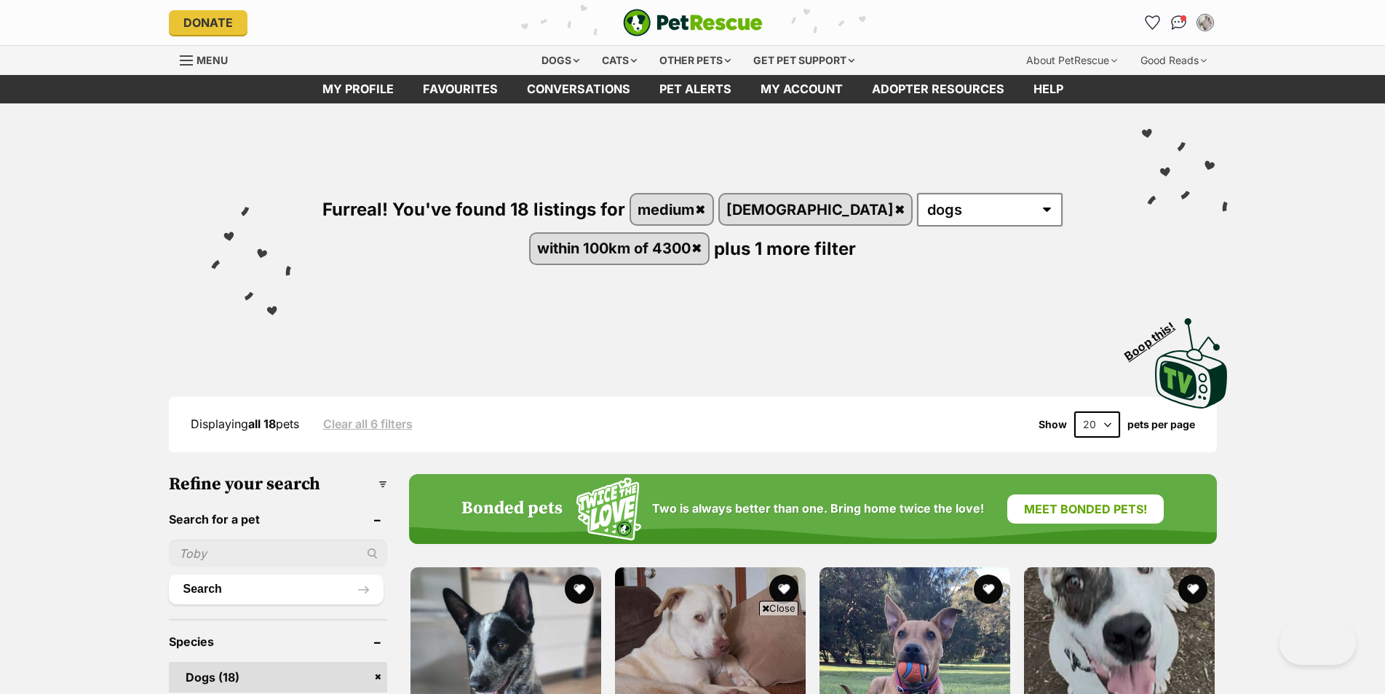  I want to click on div: Other pets, so click(695, 60).